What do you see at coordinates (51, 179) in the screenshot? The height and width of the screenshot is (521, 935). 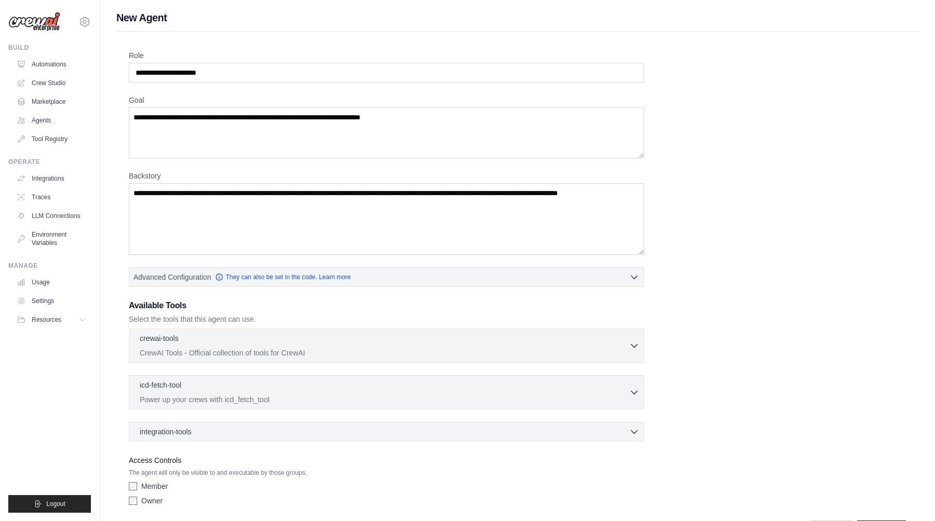 I see `a: Integrations` at bounding box center [51, 179].